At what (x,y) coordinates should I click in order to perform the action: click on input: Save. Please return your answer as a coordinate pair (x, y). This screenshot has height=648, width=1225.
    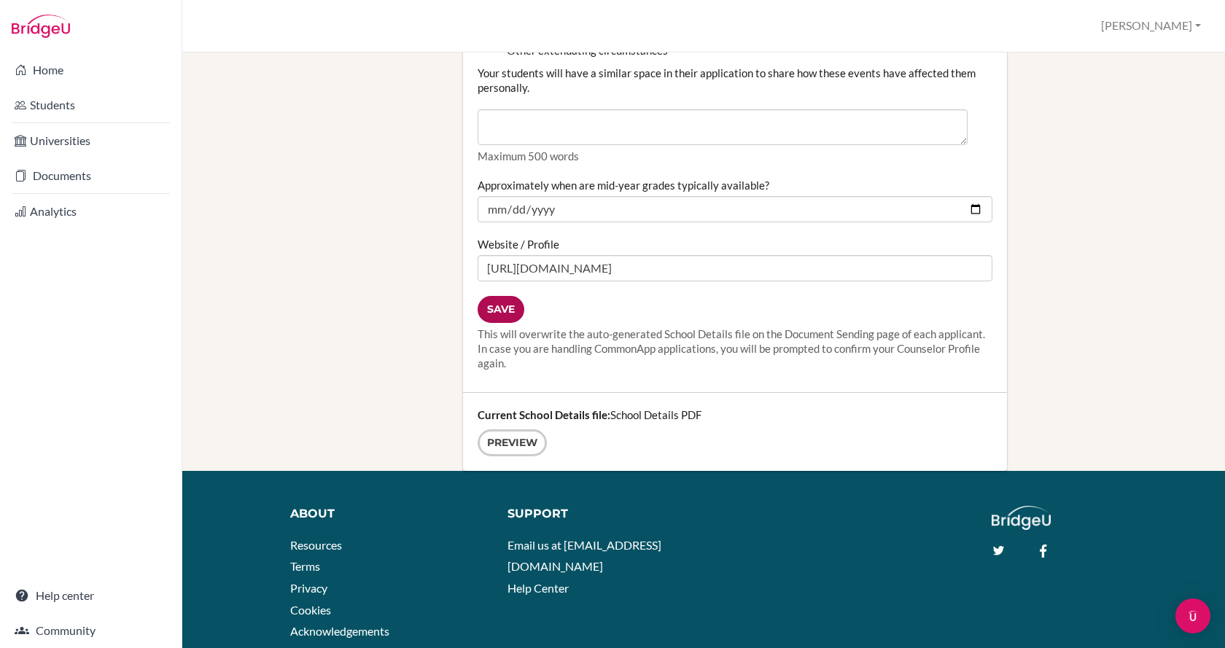
    Looking at the image, I should click on (501, 309).